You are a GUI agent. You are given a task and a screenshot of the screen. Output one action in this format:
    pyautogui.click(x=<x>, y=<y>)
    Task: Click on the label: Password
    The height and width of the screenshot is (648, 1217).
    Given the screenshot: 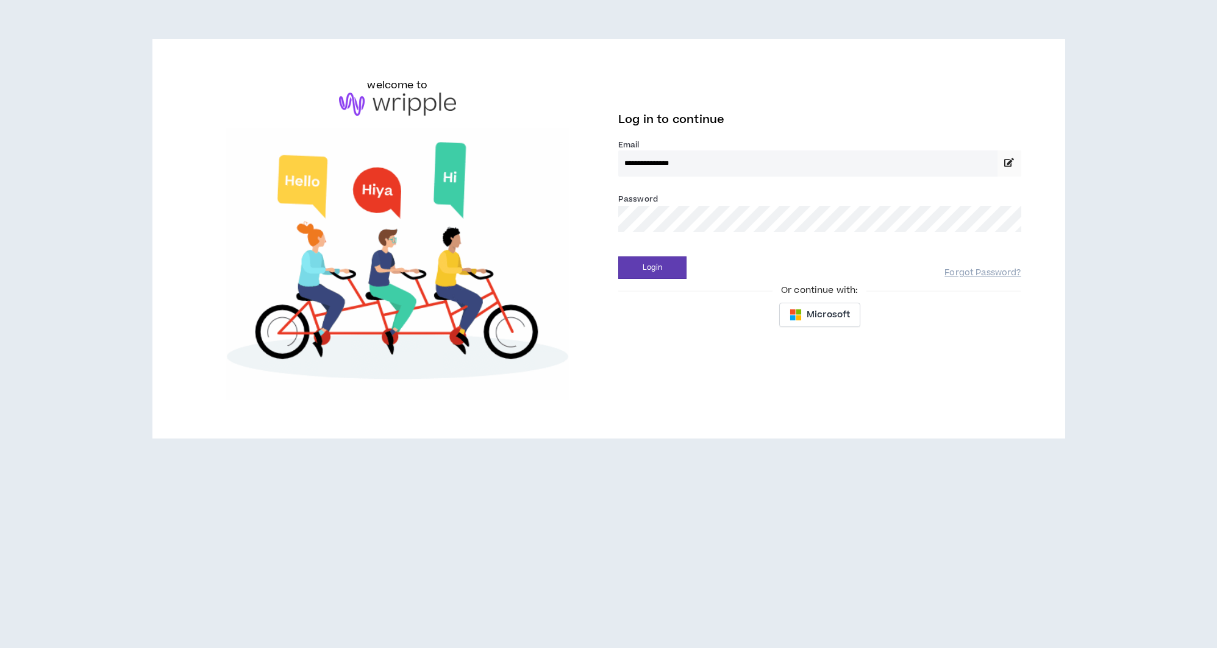 What is the action you would take?
    pyautogui.click(x=638, y=199)
    